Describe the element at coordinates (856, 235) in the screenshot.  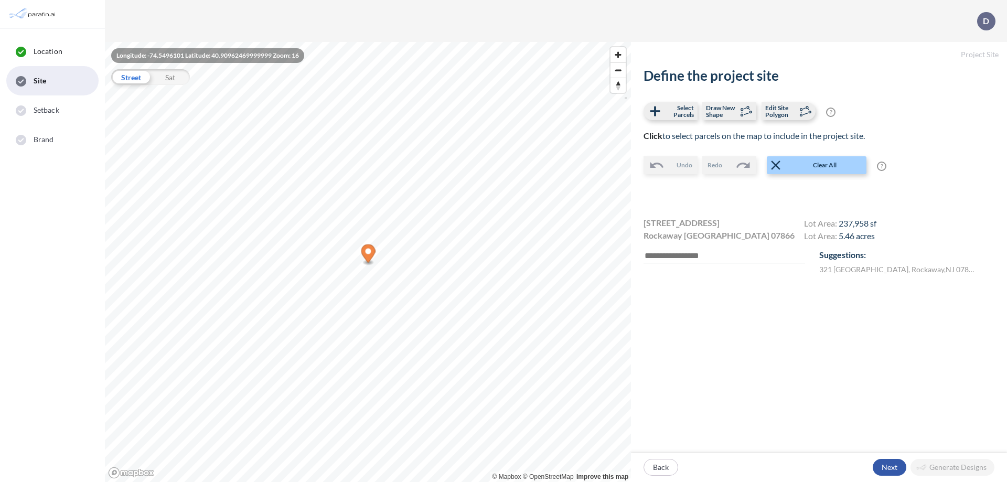
I see `span: 5.46 acres` at that location.